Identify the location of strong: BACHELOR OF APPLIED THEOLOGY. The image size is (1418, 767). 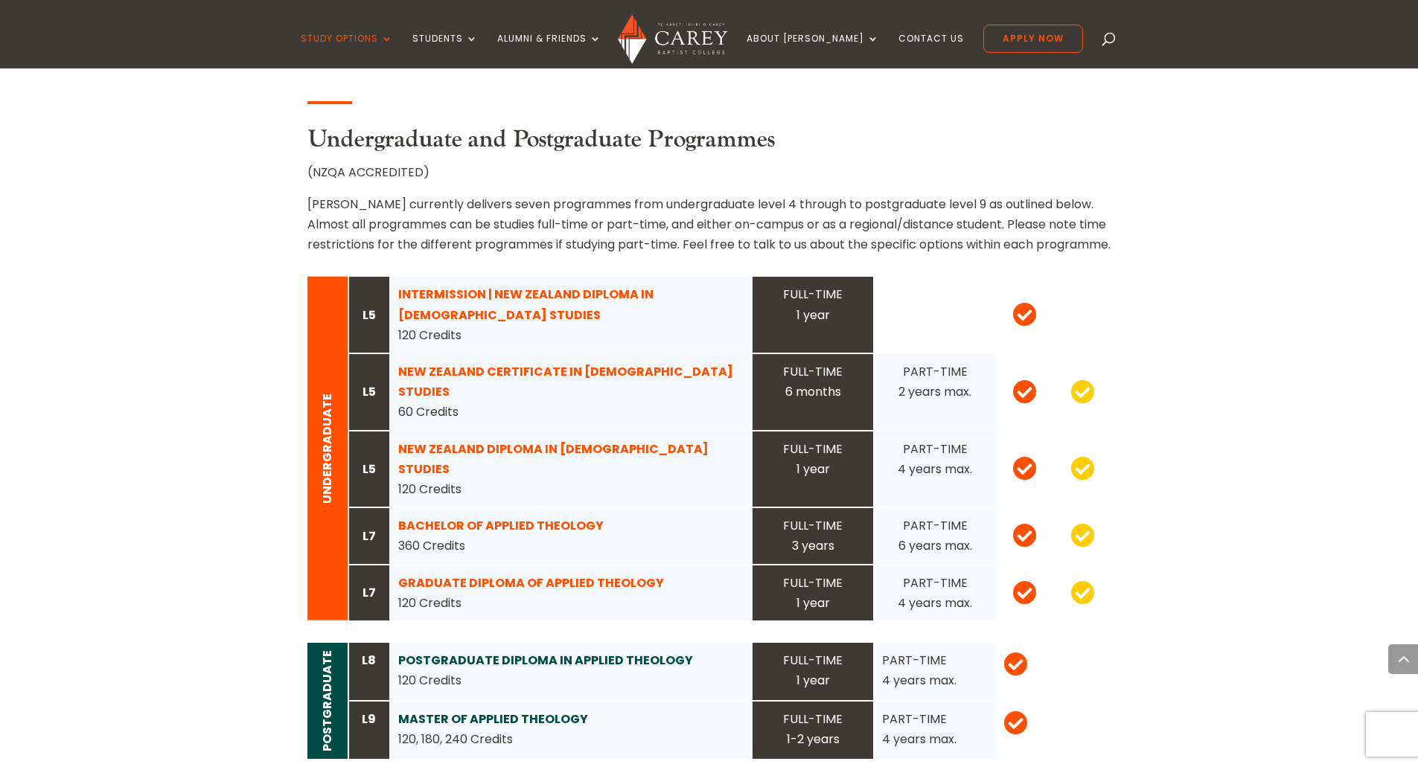
(501, 526).